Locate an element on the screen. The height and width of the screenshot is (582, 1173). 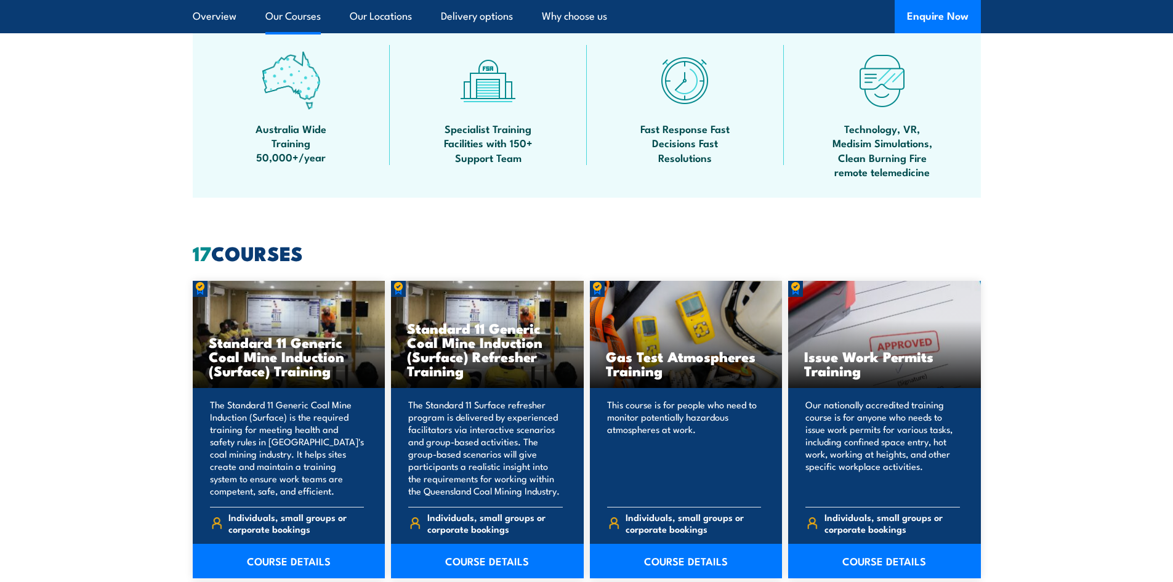
span: Australia Wide Training 50,000+/year is located at coordinates (291, 143).